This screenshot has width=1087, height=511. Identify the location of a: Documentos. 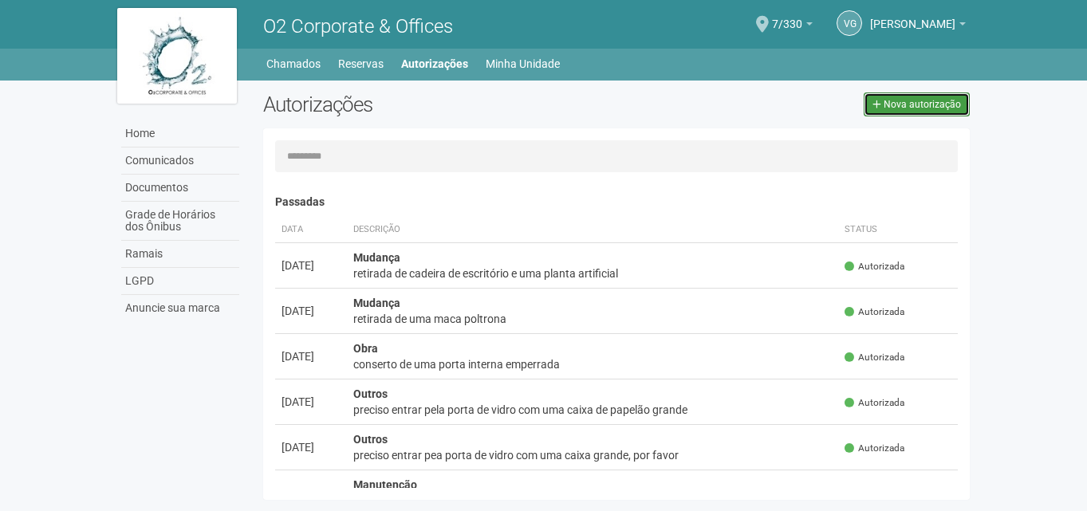
(180, 188).